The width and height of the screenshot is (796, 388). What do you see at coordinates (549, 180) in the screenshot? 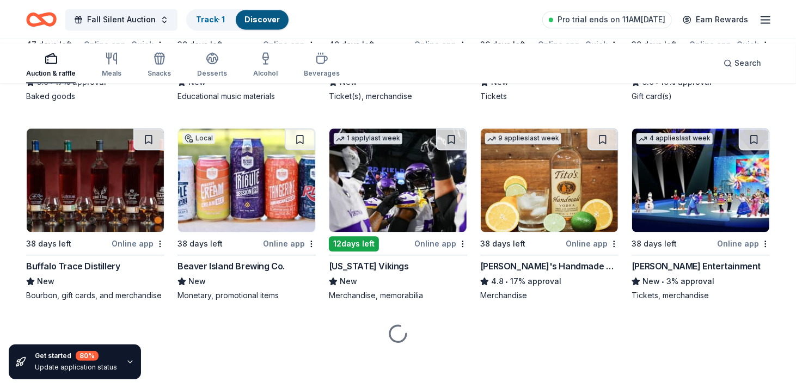
I see `img: Image for Tito's Handmade Vodka` at bounding box center [549, 180].